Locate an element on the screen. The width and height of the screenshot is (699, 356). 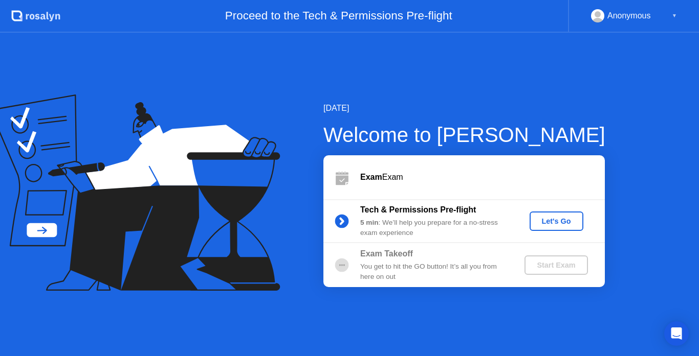
div: : We’ll help you prepare for a no-stress exam experience is located at coordinates (434, 228).